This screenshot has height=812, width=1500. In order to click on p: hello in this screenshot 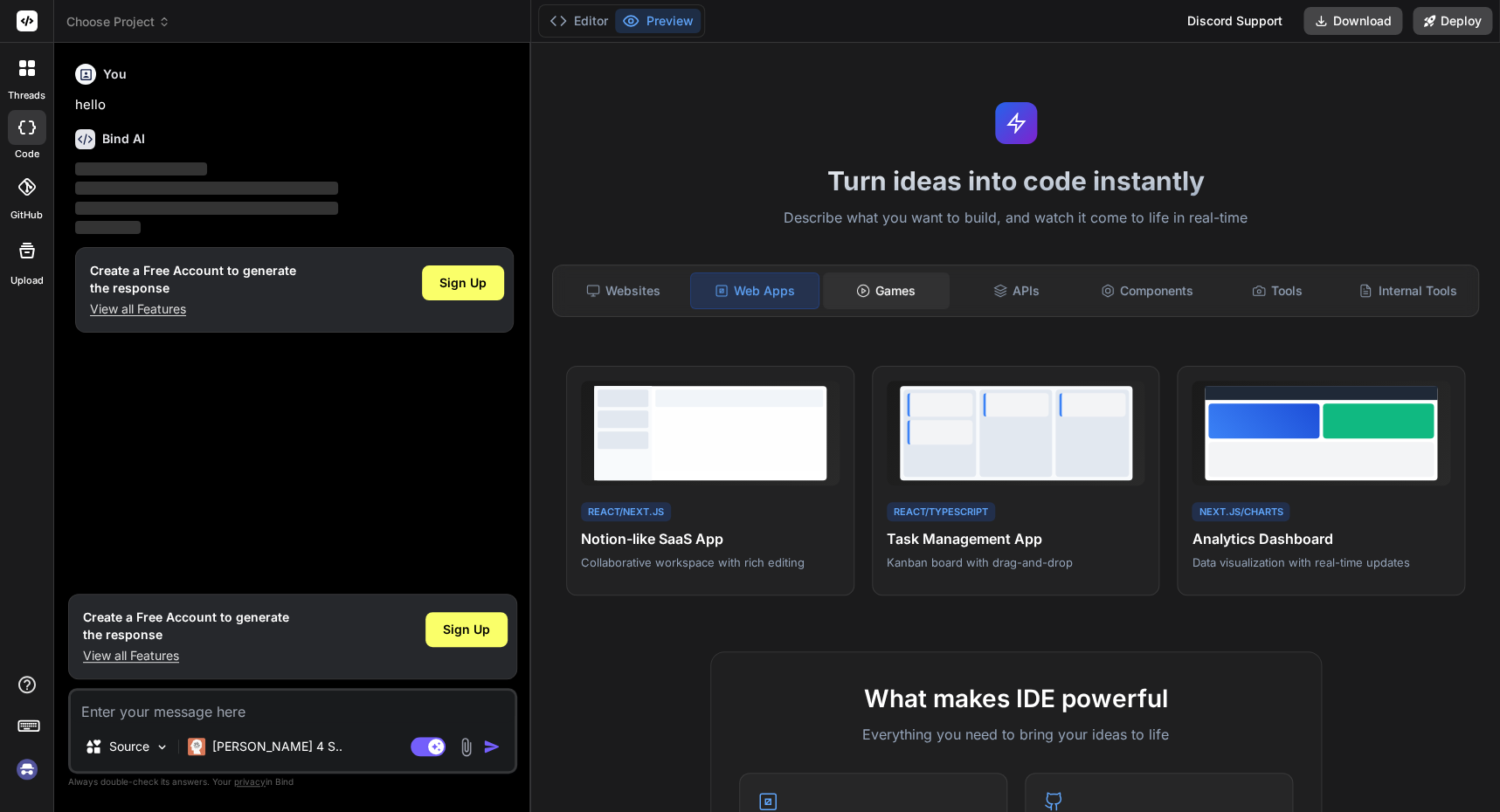, I will do `click(294, 104)`.